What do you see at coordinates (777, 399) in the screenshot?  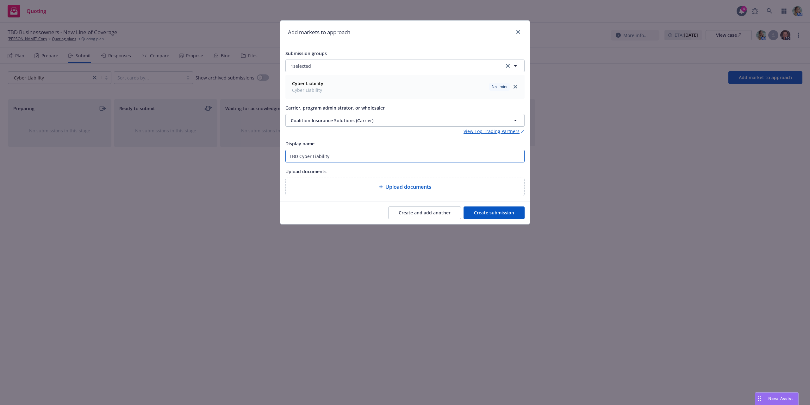 I see `button: Nova Assist` at bounding box center [777, 399].